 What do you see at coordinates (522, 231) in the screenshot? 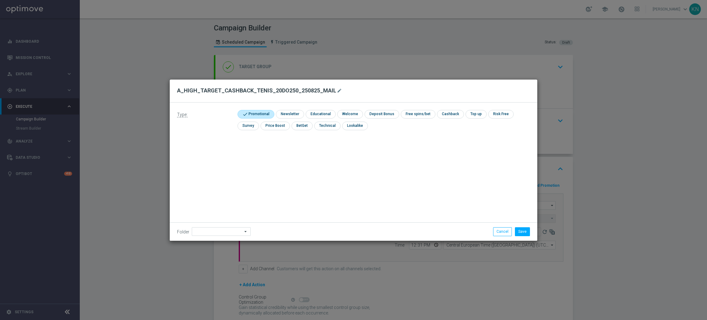
I see `button: Save` at bounding box center [522, 231].